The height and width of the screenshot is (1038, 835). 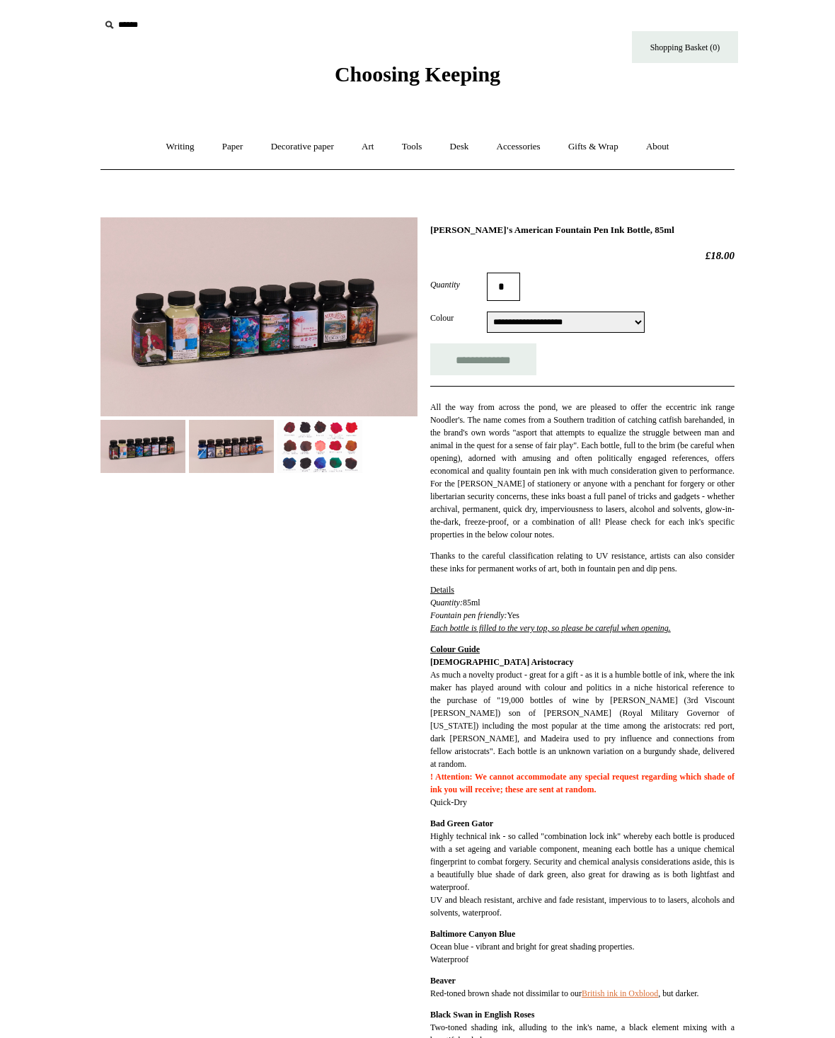 What do you see at coordinates (233, 147) in the screenshot?
I see `a: Paper` at bounding box center [233, 147].